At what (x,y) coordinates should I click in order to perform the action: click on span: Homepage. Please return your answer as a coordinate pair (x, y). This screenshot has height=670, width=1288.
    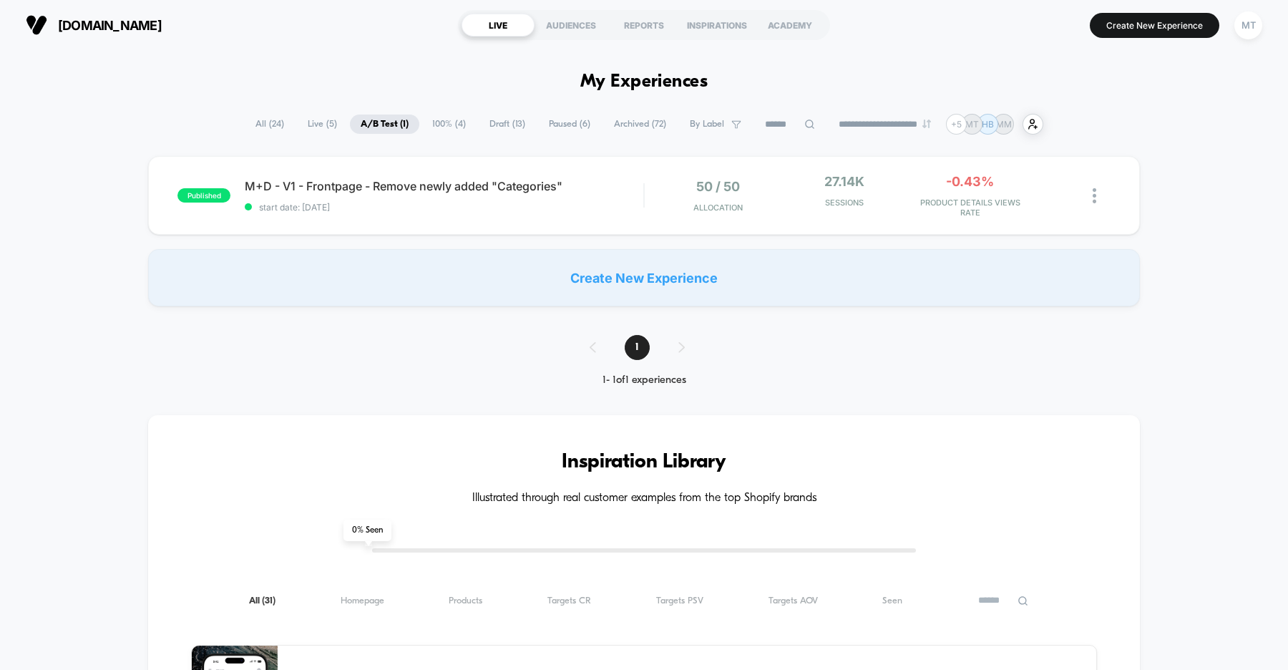
    Looking at the image, I should click on (362, 600).